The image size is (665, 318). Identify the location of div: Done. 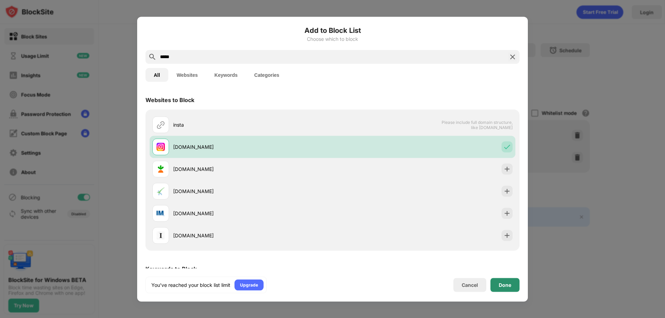
(505, 285).